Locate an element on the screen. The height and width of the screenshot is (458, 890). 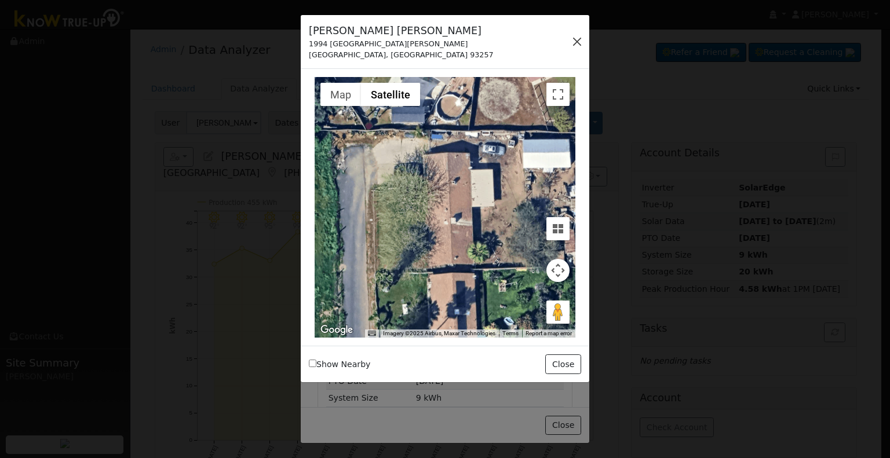
label: Show Nearby is located at coordinates (339, 364).